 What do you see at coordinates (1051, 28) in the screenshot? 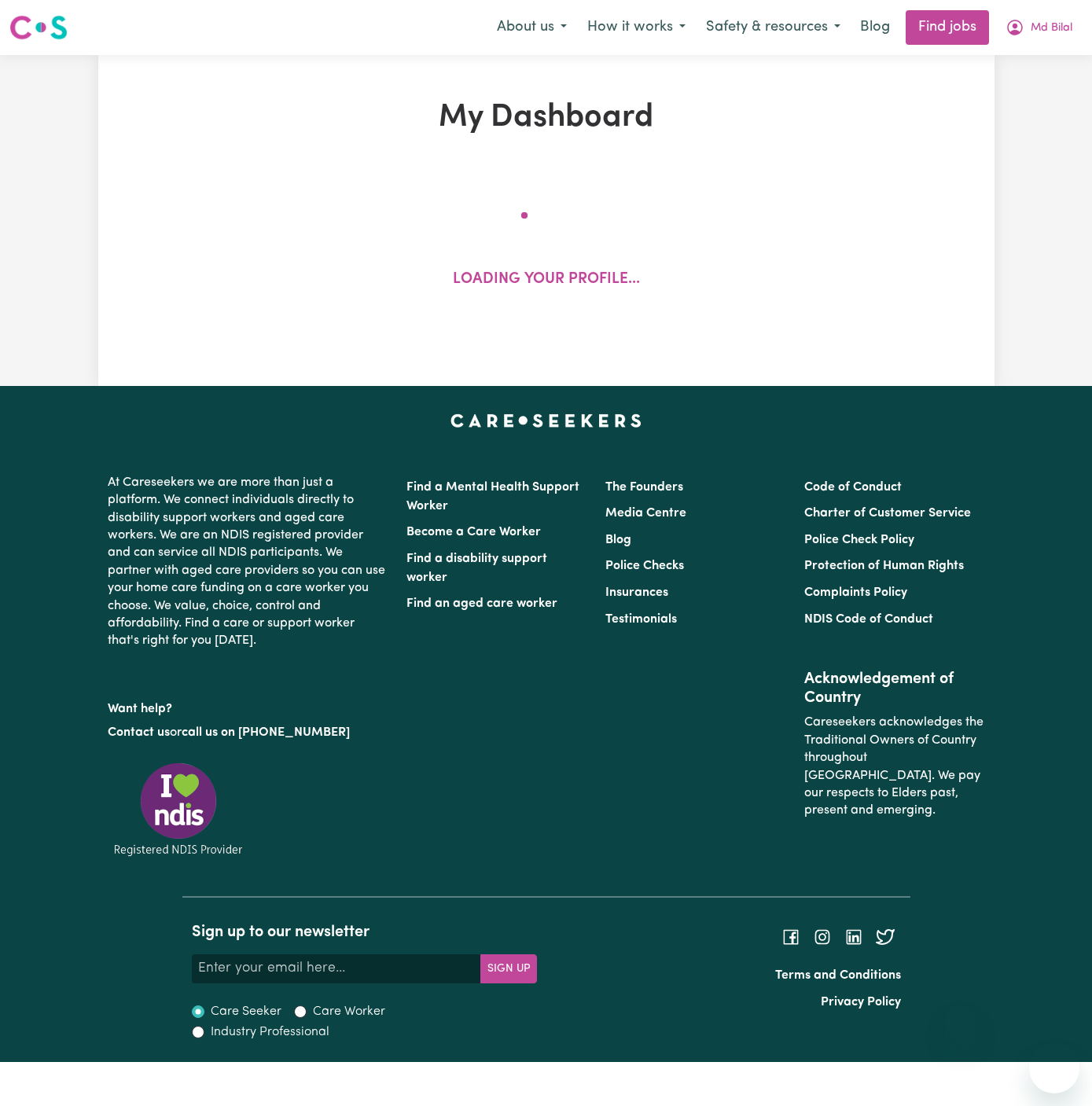
I see `span: Md Bilal` at bounding box center [1051, 28].